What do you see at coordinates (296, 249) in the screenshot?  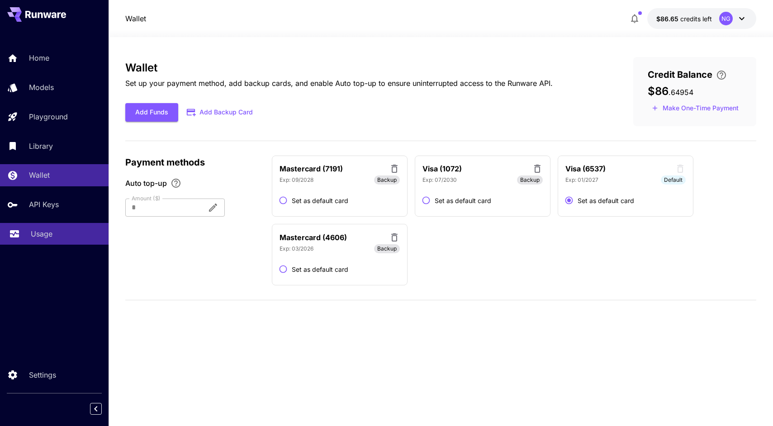 I see `p: Exp: 03/2026` at bounding box center [296, 249].